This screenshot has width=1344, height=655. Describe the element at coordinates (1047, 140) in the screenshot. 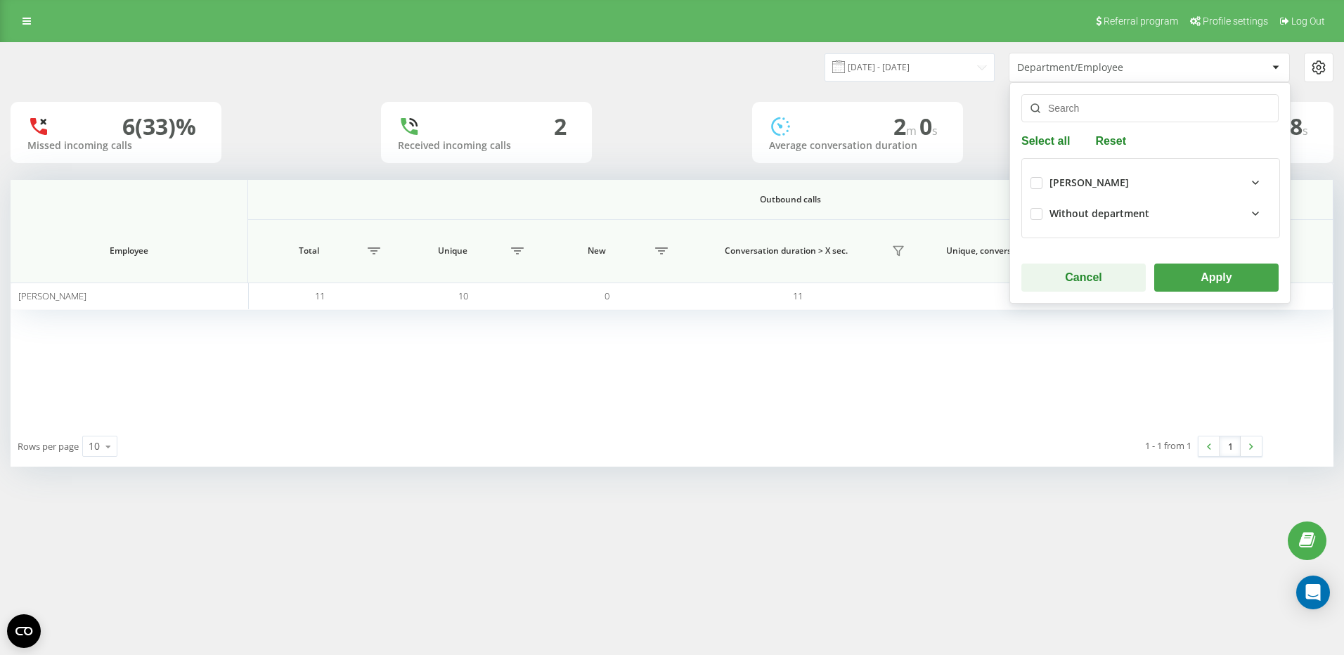

I see `button: Select all` at that location.